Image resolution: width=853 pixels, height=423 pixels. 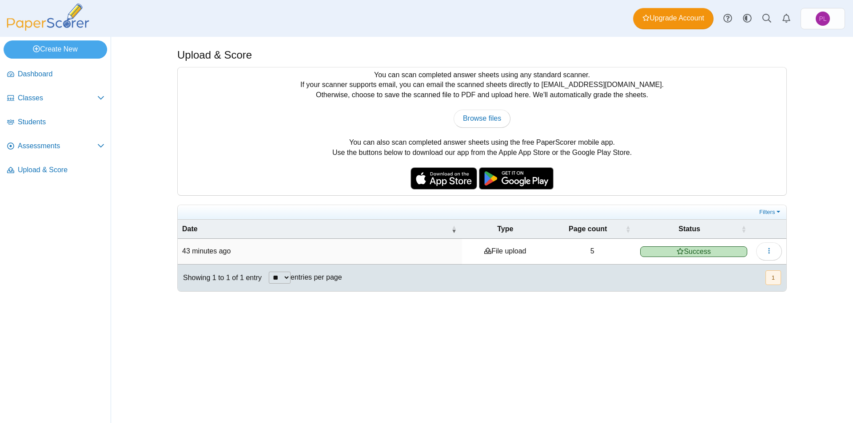 I want to click on a: Dashboard, so click(x=56, y=75).